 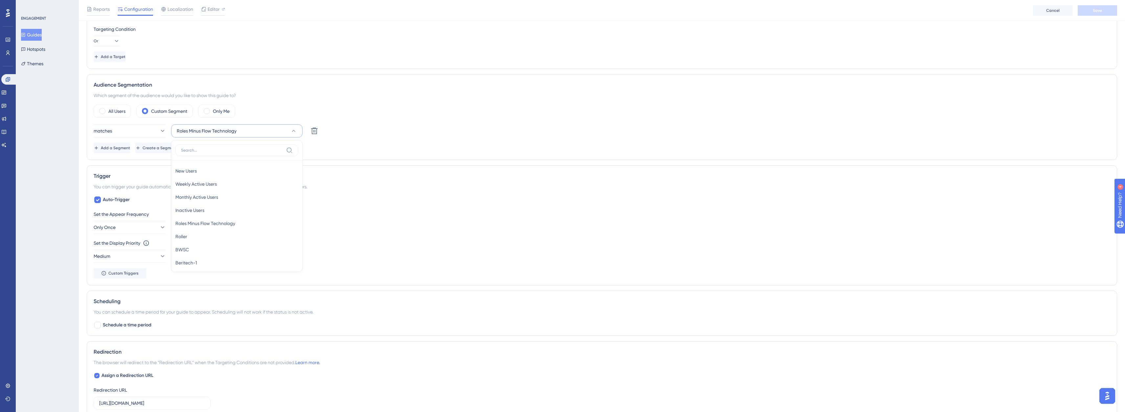 I want to click on button: BWSC, so click(x=237, y=250).